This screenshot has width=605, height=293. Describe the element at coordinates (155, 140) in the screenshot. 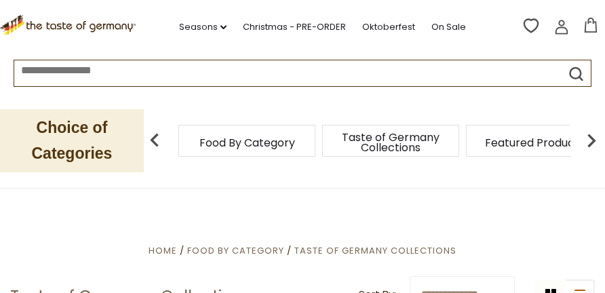

I see `img: previous arrow` at that location.